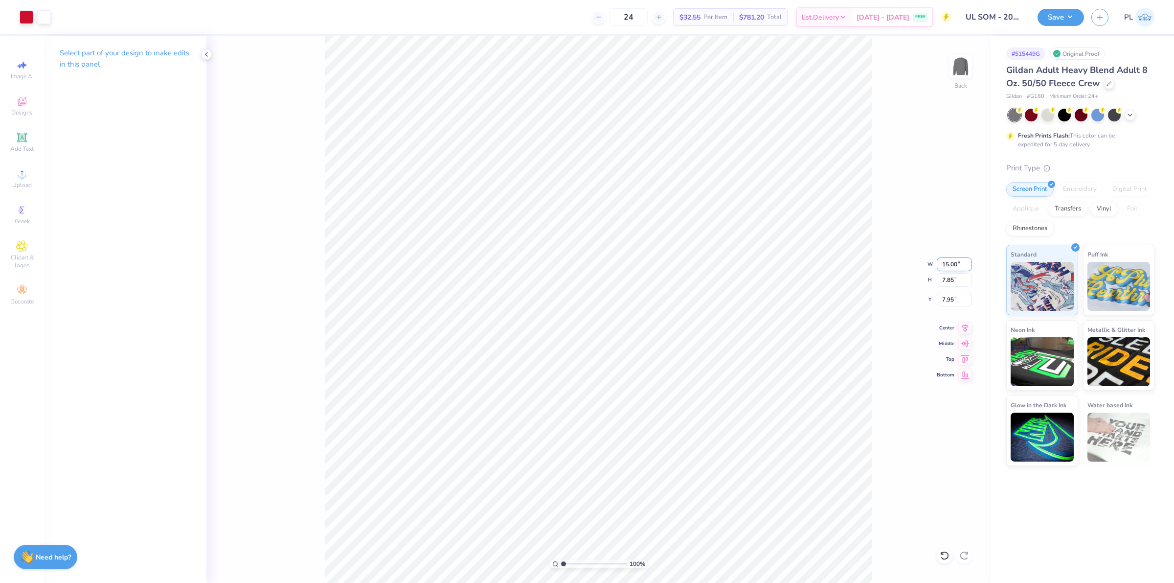 The image size is (1174, 583). Describe the element at coordinates (1119, 362) in the screenshot. I see `img: Metallic & Glitter Ink` at that location.